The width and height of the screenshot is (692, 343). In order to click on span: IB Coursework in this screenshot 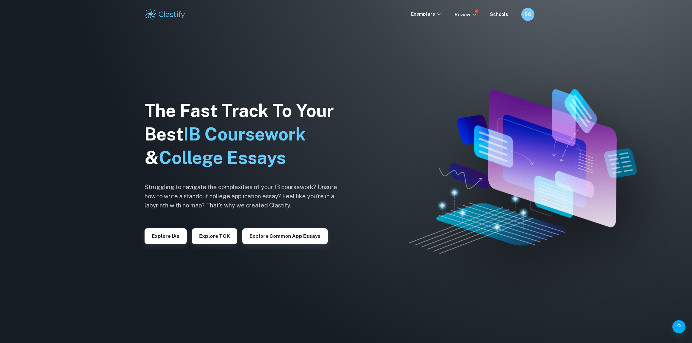, I will do `click(245, 134)`.